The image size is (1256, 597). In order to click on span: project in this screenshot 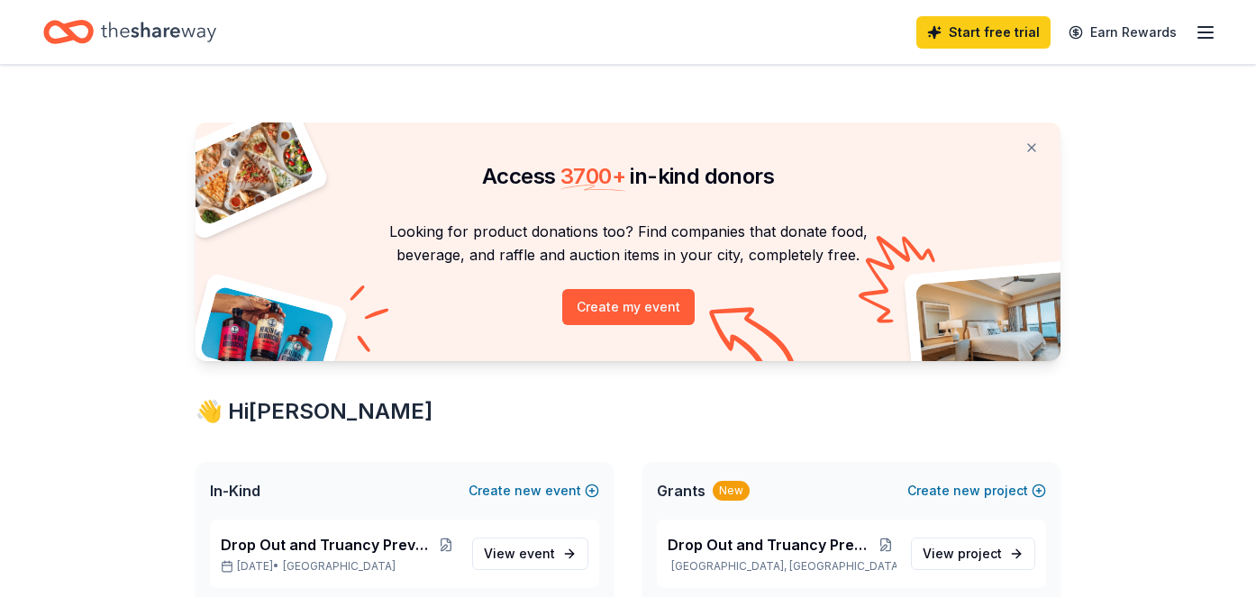, I will do `click(979, 553)`.